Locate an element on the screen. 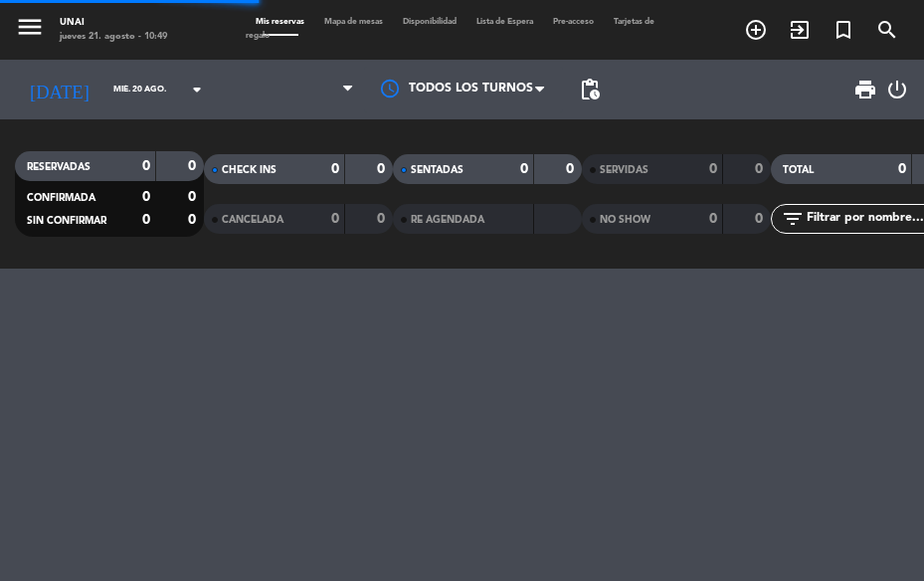  i: search is located at coordinates (888, 30).